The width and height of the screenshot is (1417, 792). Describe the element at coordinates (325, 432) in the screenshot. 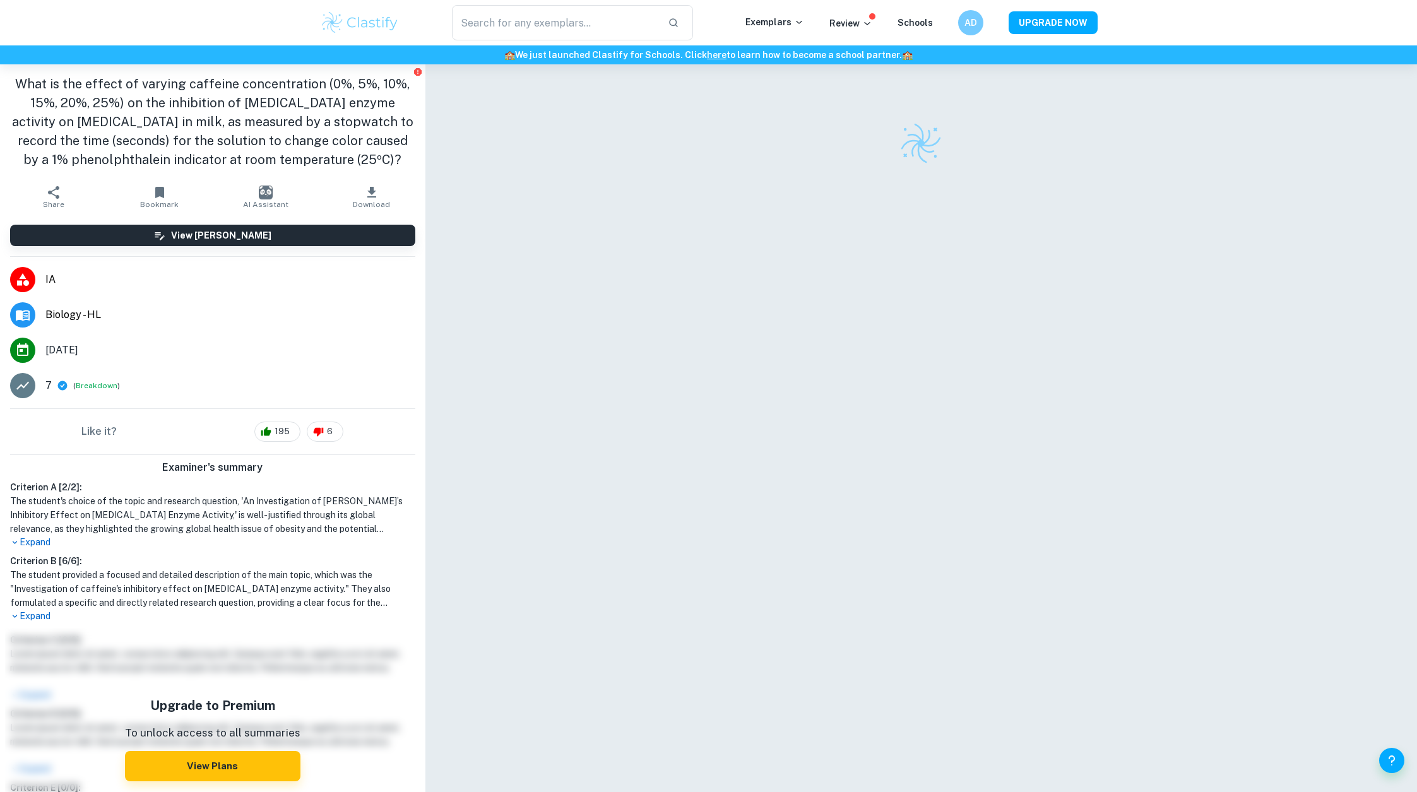

I see `div: 6` at that location.